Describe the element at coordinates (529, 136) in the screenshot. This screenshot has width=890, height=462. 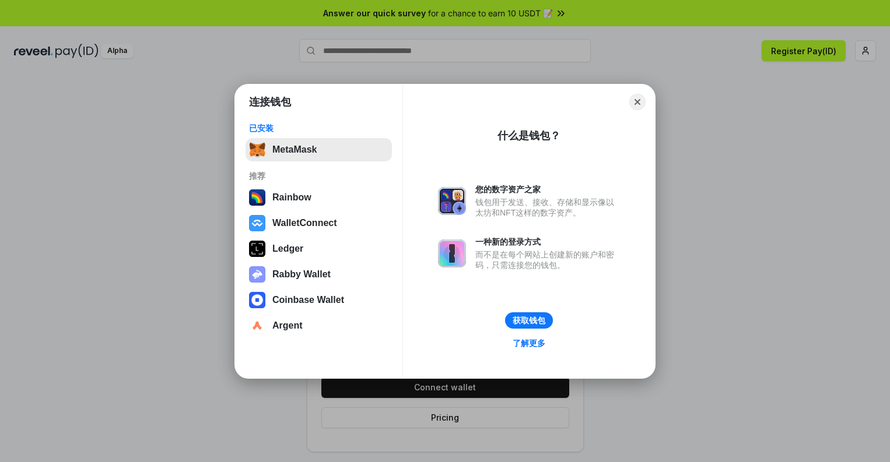
I see `div: 什么是钱包？` at that location.